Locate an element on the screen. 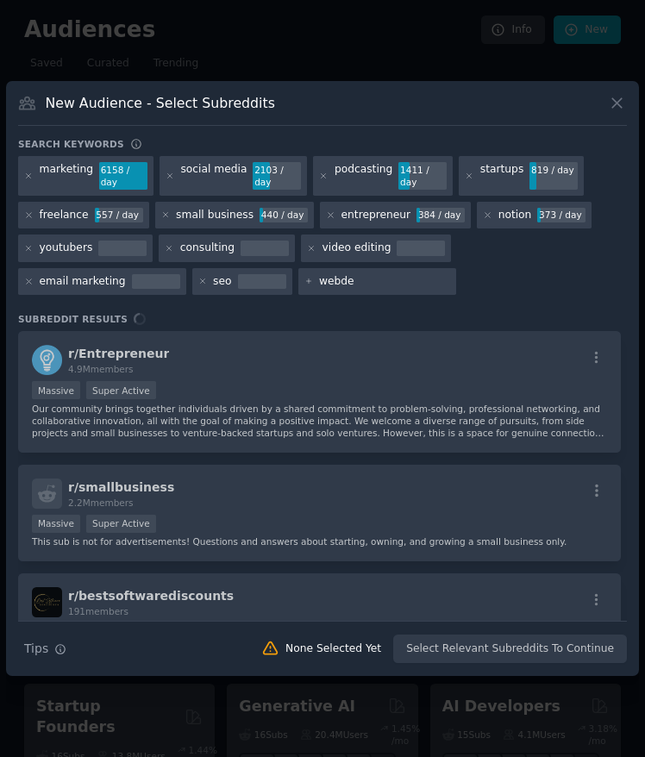 Image resolution: width=645 pixels, height=757 pixels. div: 819 / day is located at coordinates (554, 170).